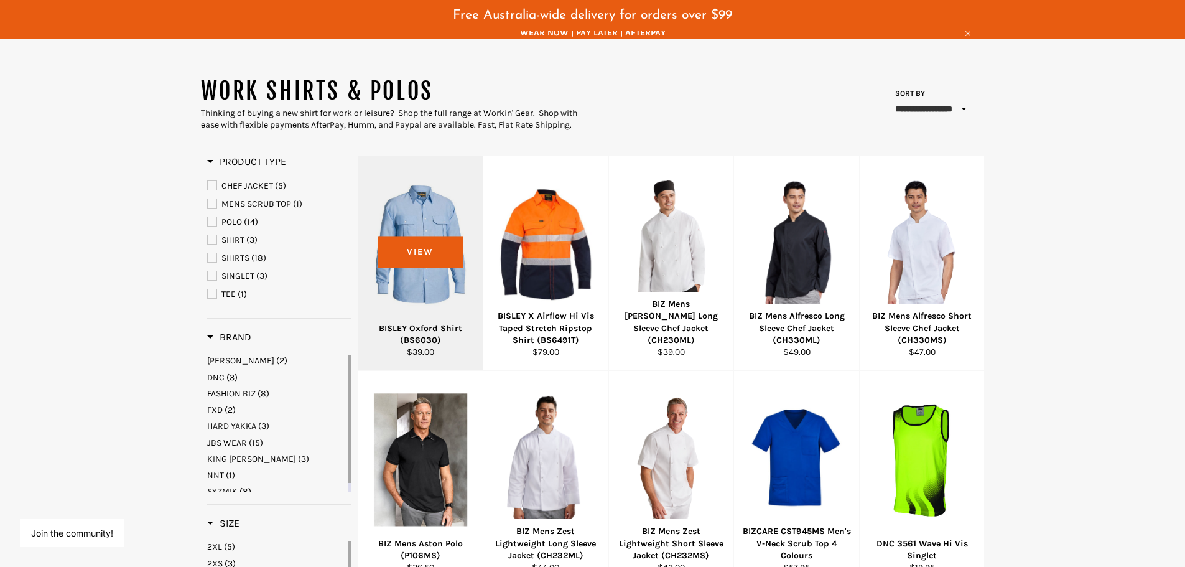 The image size is (1185, 567). I want to click on a: SHIRT, so click(279, 240).